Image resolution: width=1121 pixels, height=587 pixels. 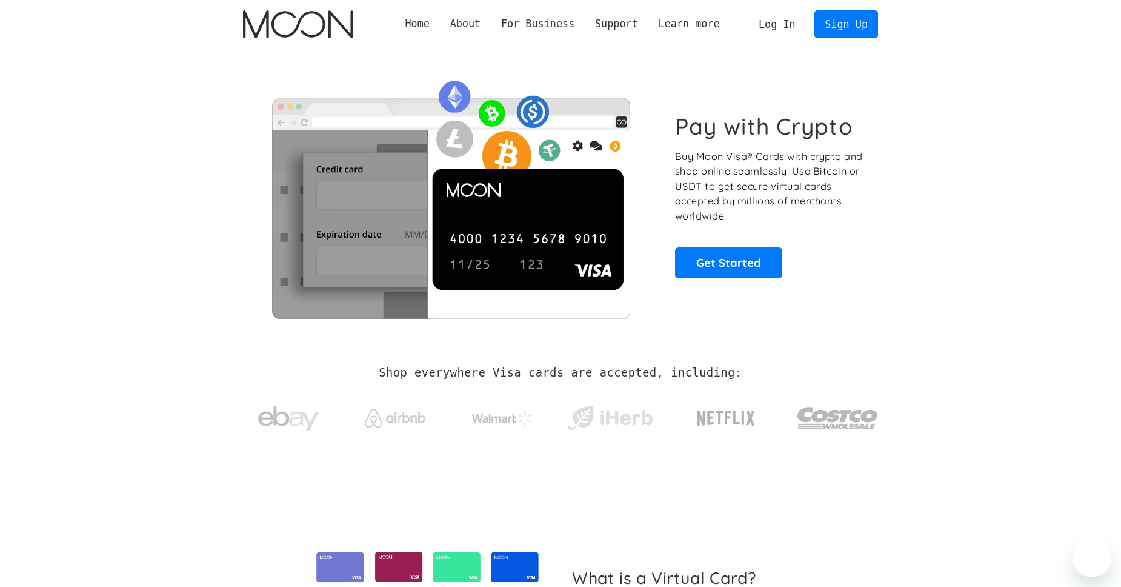 What do you see at coordinates (288, 418) in the screenshot?
I see `img: ebay` at bounding box center [288, 418].